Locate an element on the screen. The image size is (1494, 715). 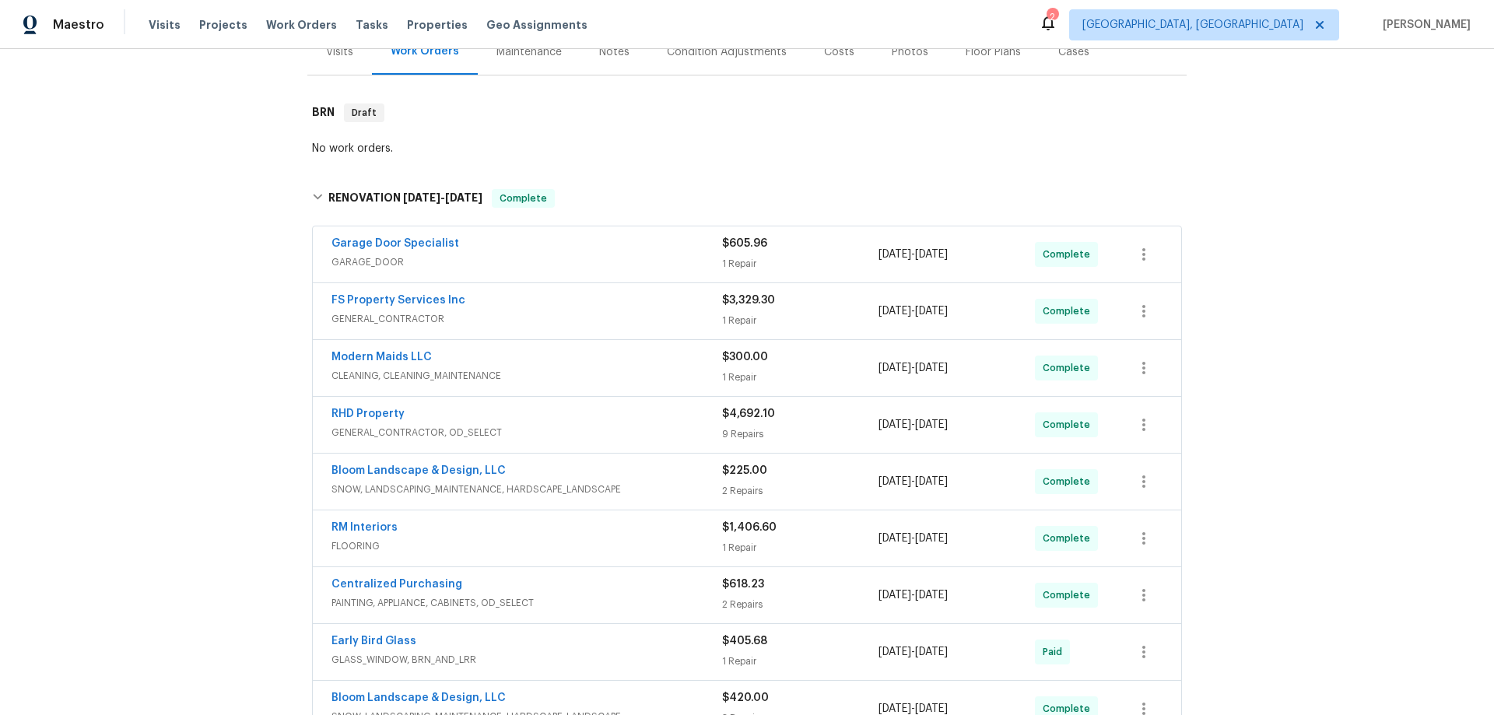
span: Maestro is located at coordinates (79, 25).